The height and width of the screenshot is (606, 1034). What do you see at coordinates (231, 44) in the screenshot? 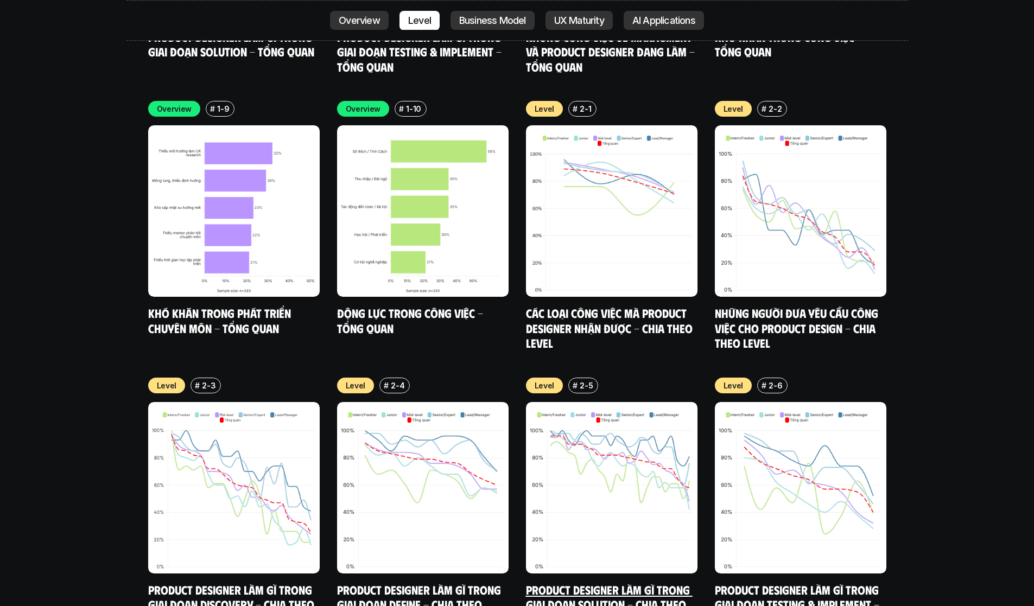
I see `a: Product Designer làm gì trong giai đoạn Solution - Tổng quan` at bounding box center [231, 44].